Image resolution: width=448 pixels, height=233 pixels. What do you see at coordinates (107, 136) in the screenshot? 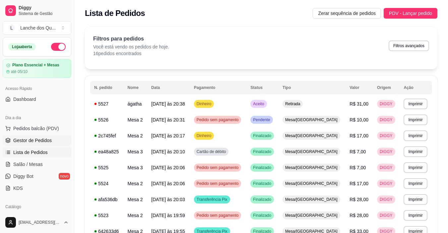
I see `div: 2c745fef` at bounding box center [107, 136].